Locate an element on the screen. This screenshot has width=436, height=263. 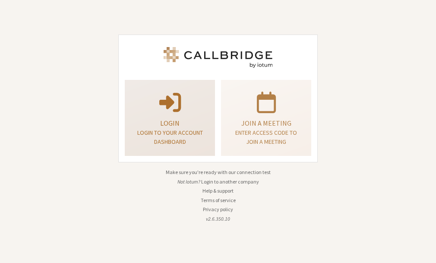
img: Iotum is located at coordinates (218, 57).